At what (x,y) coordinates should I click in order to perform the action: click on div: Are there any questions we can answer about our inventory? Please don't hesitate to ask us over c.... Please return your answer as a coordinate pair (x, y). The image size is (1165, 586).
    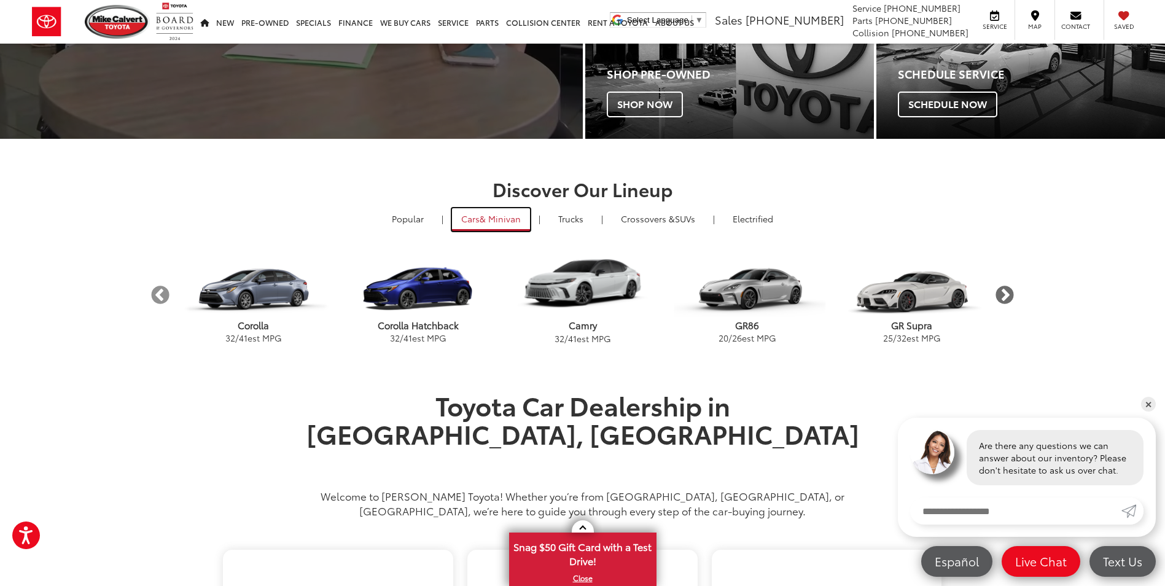
    Looking at the image, I should click on (1055, 458).